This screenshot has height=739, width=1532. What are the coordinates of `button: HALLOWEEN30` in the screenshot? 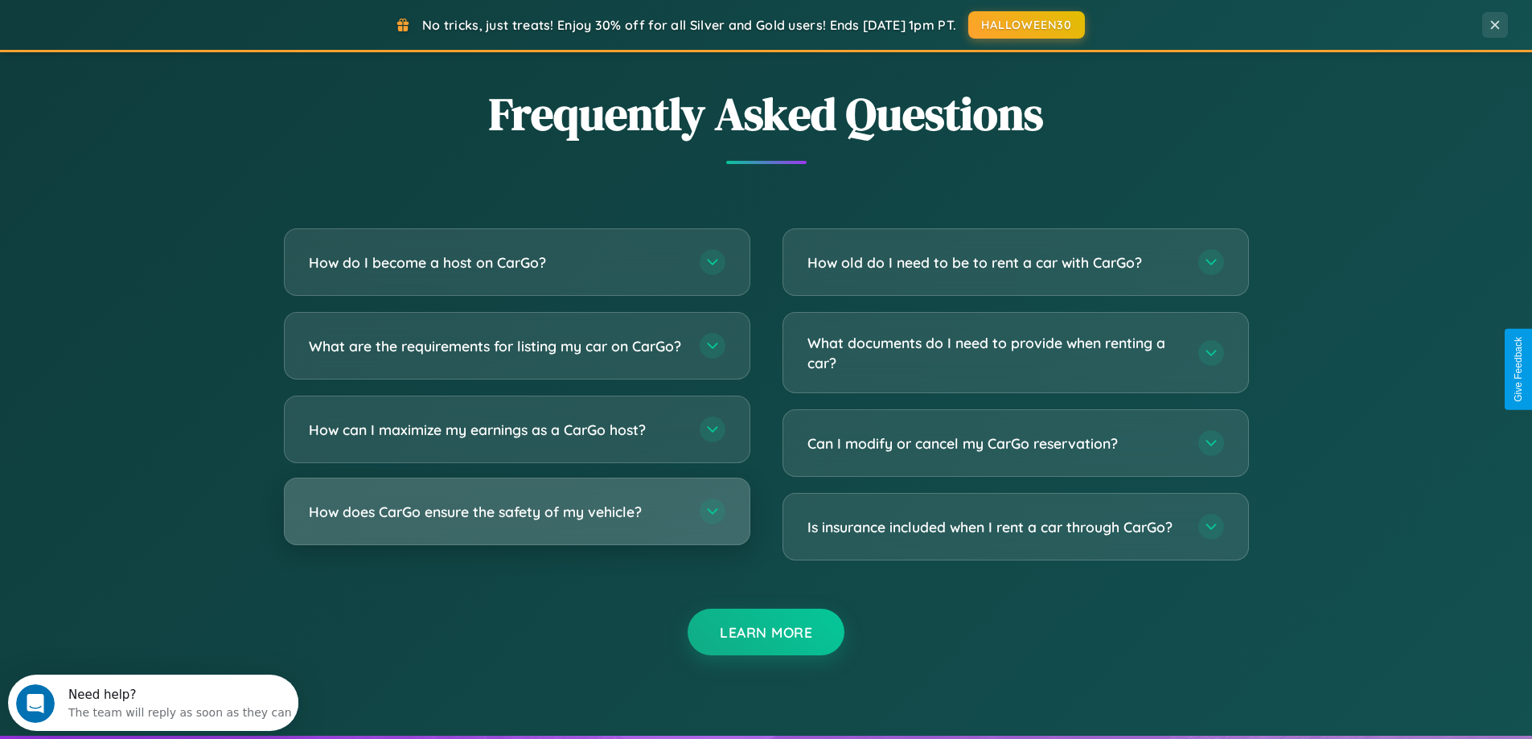 It's located at (1026, 25).